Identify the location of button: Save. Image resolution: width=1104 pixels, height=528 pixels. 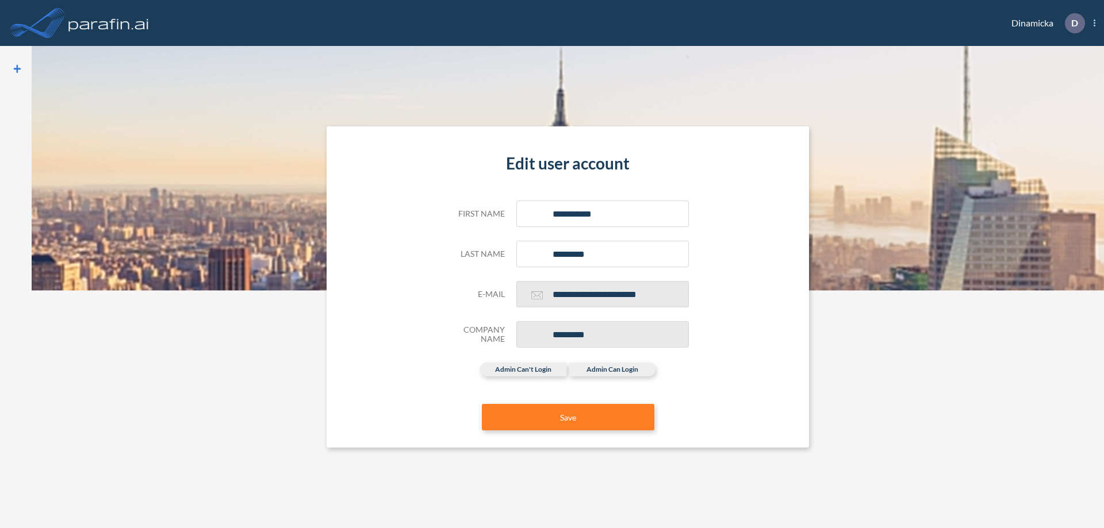
(568, 417).